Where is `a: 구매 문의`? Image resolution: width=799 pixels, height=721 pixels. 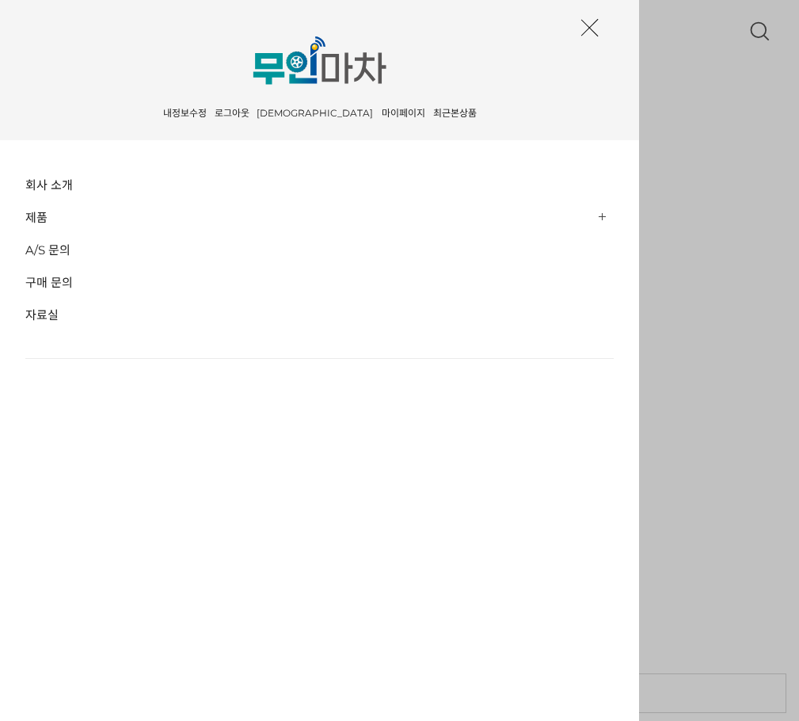
a: 구매 문의 is located at coordinates (319, 281).